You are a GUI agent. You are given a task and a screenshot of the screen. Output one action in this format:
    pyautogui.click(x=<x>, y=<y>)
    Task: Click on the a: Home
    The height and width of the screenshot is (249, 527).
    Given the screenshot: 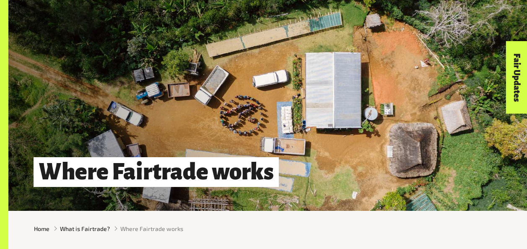 What is the action you would take?
    pyautogui.click(x=41, y=228)
    